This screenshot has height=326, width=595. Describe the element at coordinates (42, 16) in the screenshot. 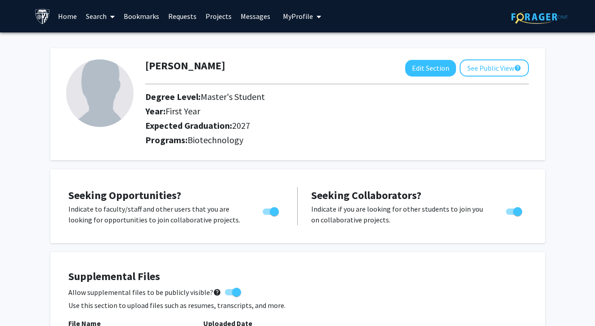

I see `img: Johns Hopkins University Logo` at that location.